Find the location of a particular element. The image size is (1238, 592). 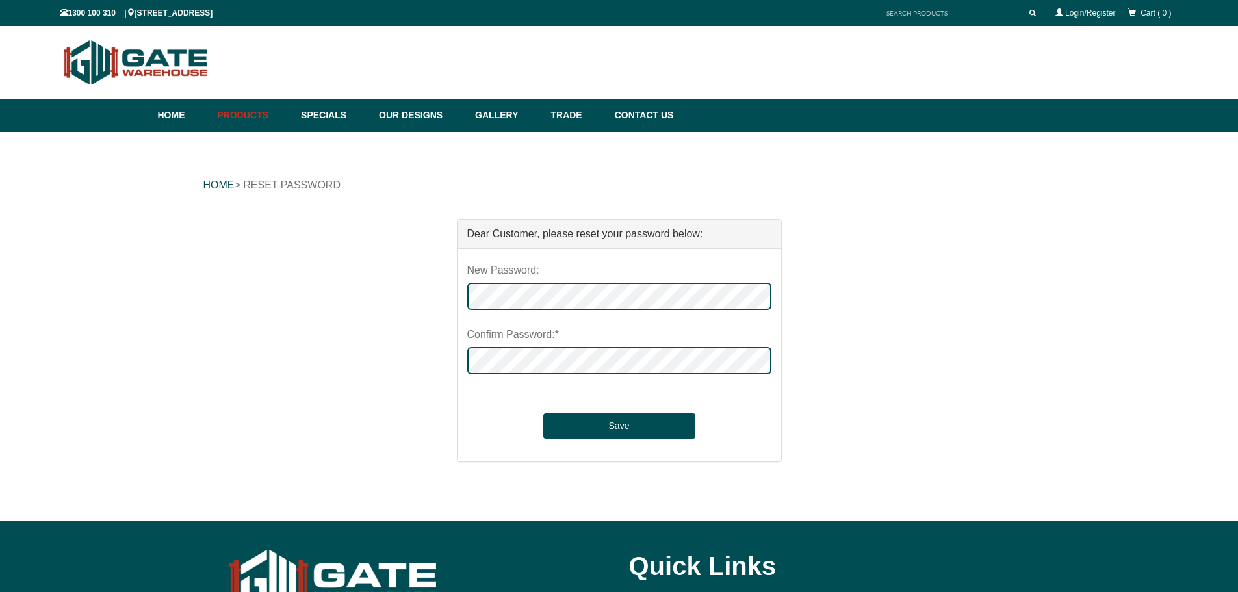

a: Gallery is located at coordinates (506, 115).